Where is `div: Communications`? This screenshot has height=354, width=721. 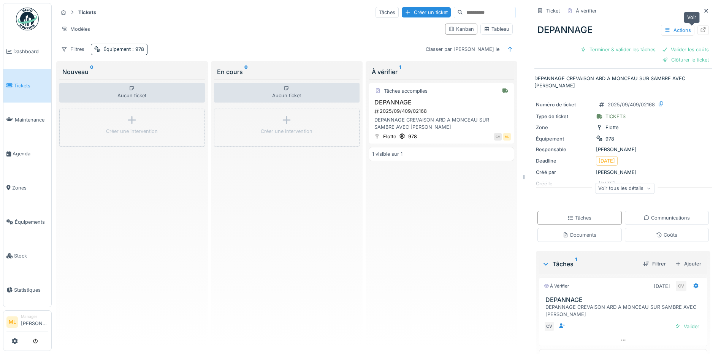
div: Communications is located at coordinates (667, 218).